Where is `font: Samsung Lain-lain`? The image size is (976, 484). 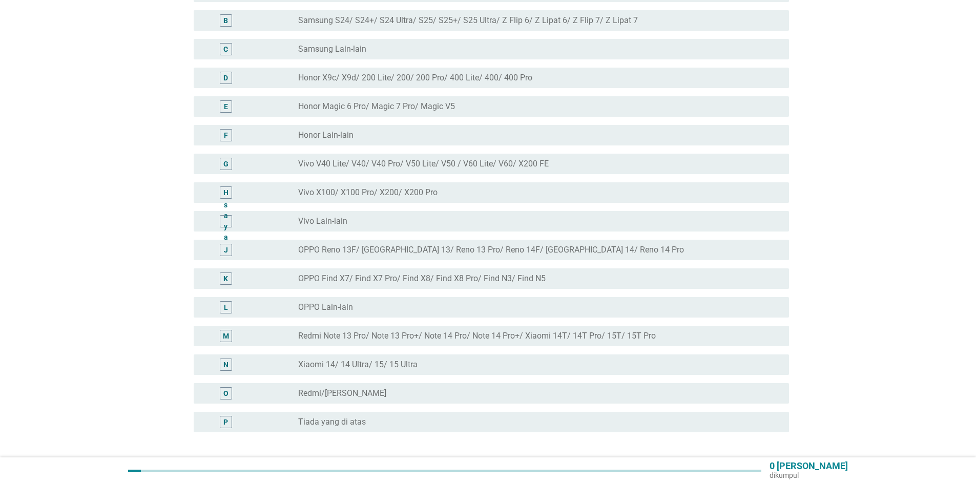 font: Samsung Lain-lain is located at coordinates (332, 49).